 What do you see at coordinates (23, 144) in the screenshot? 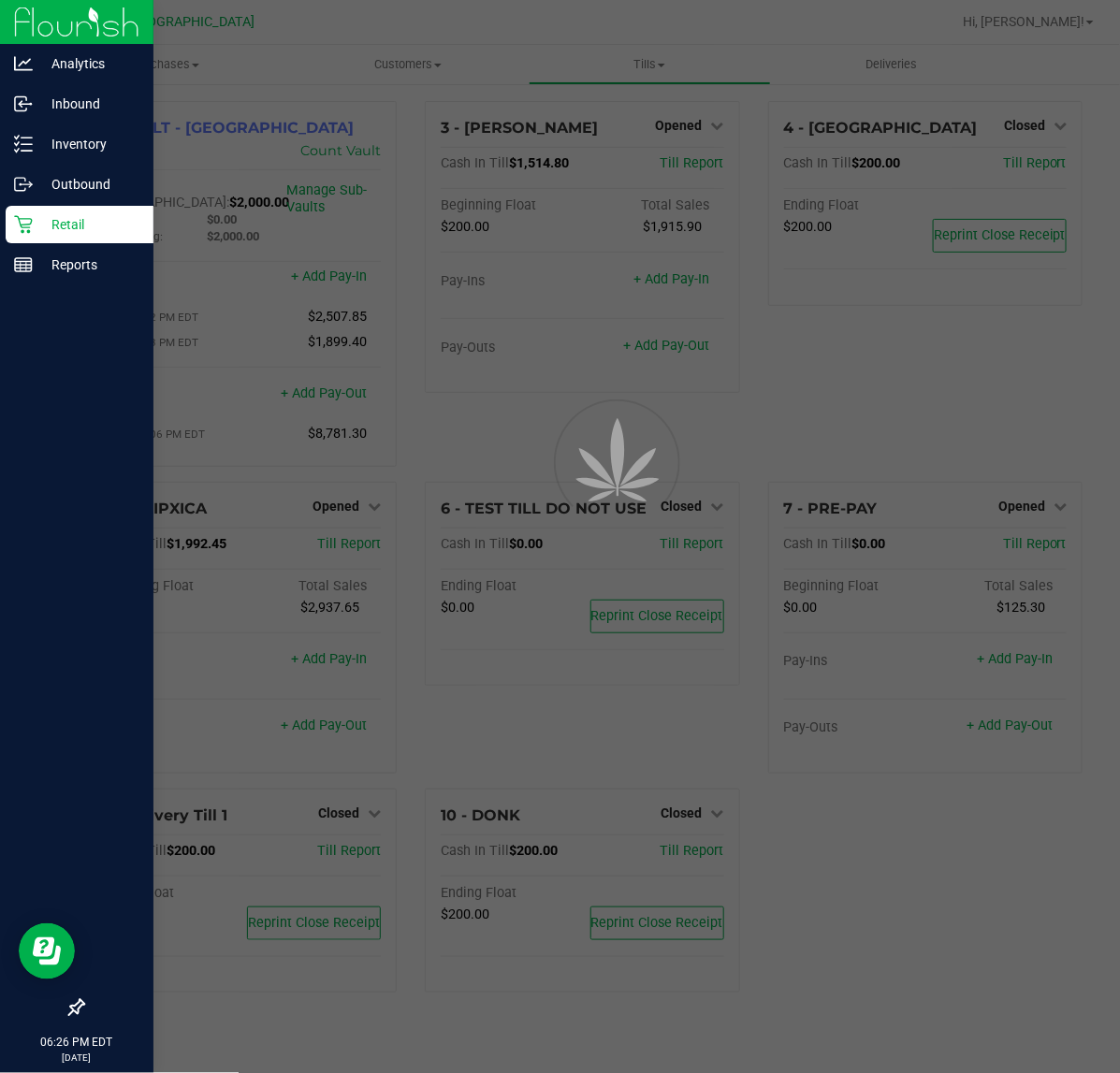
I see `inline-svg: Inventory` at bounding box center [23, 144].